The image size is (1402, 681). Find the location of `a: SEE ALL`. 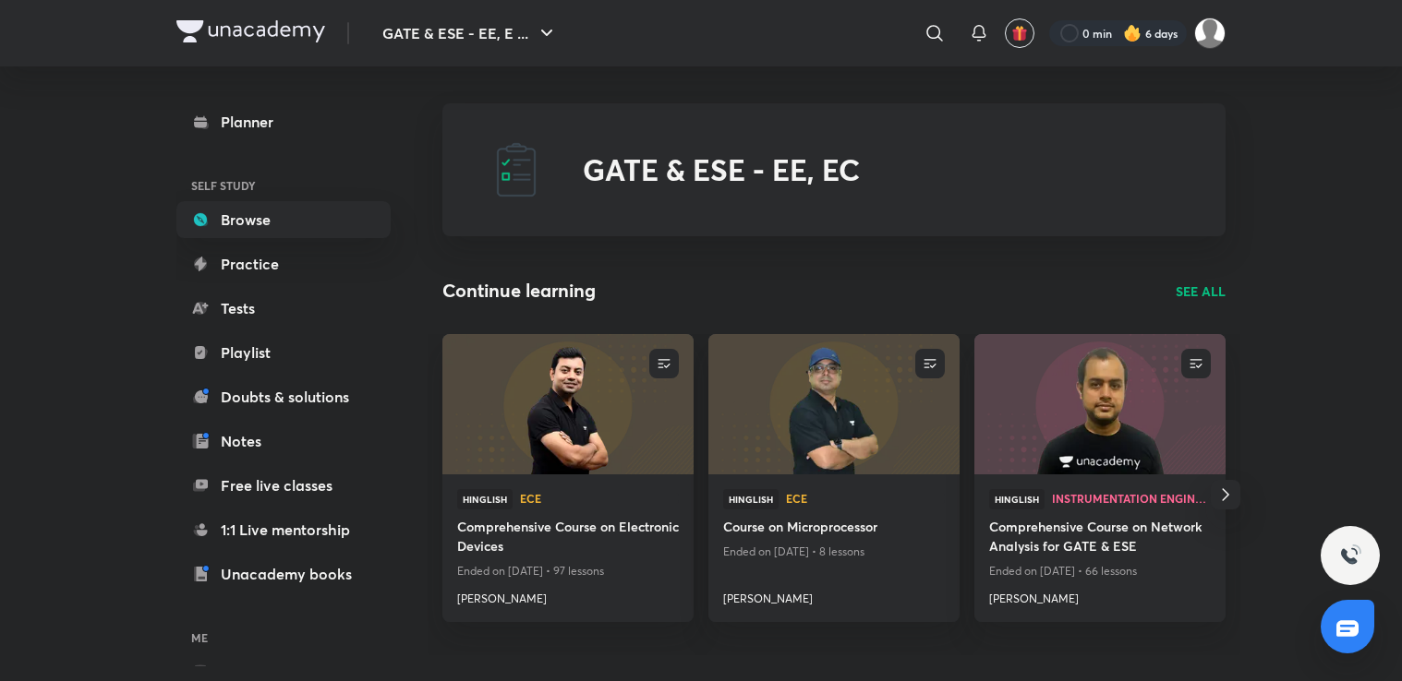

a: SEE ALL is located at coordinates (1200, 291).